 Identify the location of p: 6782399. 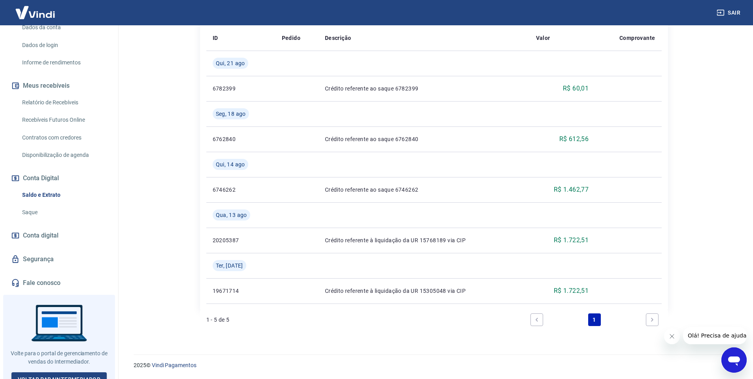
(241, 89).